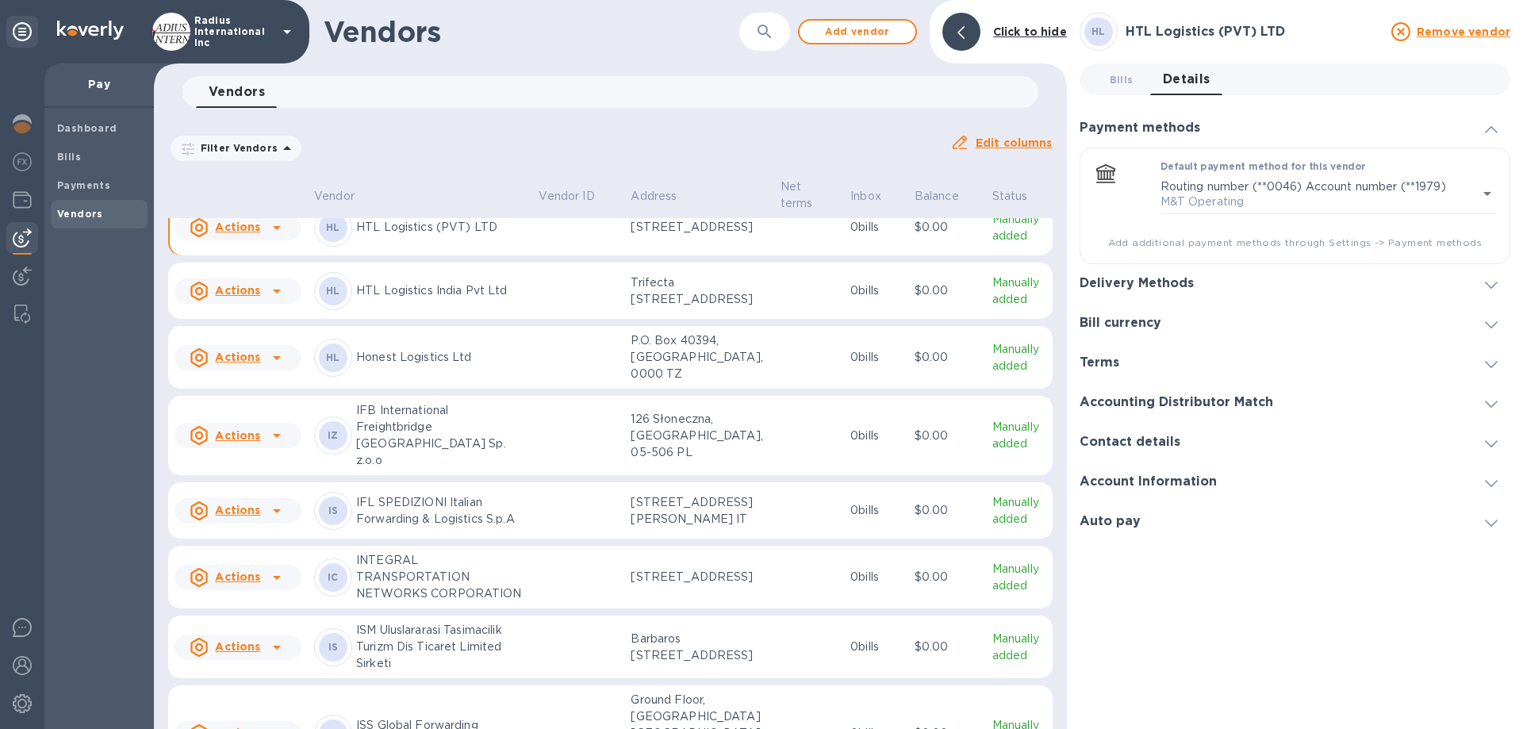 Image resolution: width=1523 pixels, height=729 pixels. What do you see at coordinates (441, 290) in the screenshot?
I see `p: HTL Logistics India Pvt Ltd` at bounding box center [441, 290].